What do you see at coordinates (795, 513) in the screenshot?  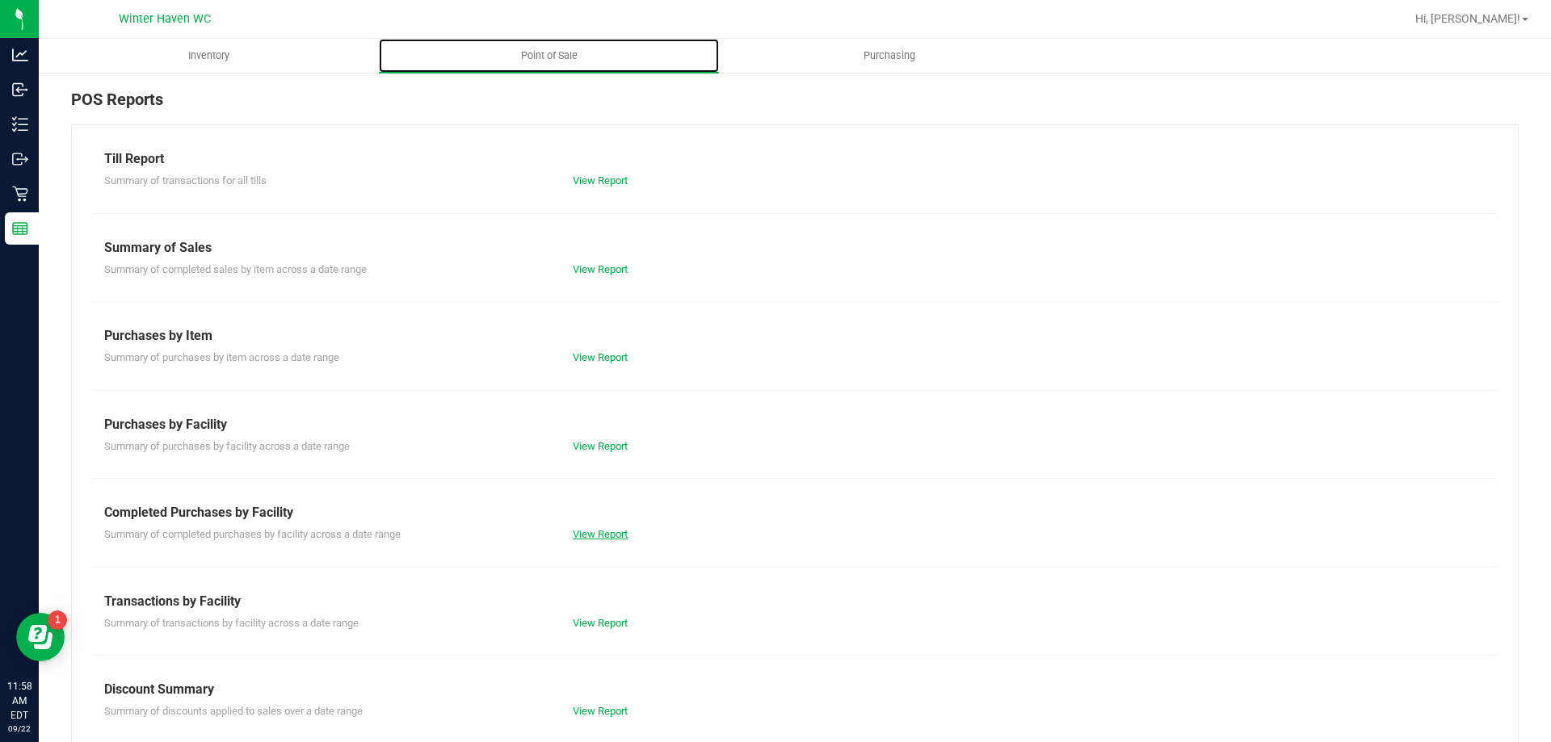 I see `div: Completed Purchases by Facility` at bounding box center [795, 513].